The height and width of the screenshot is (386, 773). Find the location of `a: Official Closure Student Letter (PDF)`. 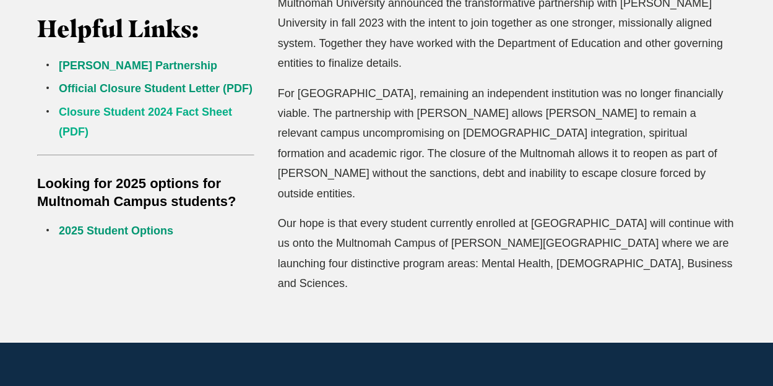

a: Official Closure Student Letter (PDF) is located at coordinates (155, 89).